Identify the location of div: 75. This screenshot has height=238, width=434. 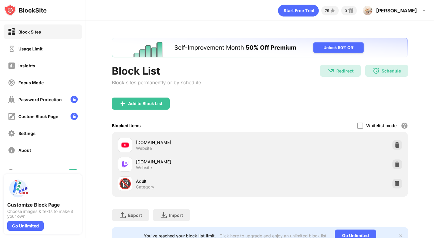
(327, 11).